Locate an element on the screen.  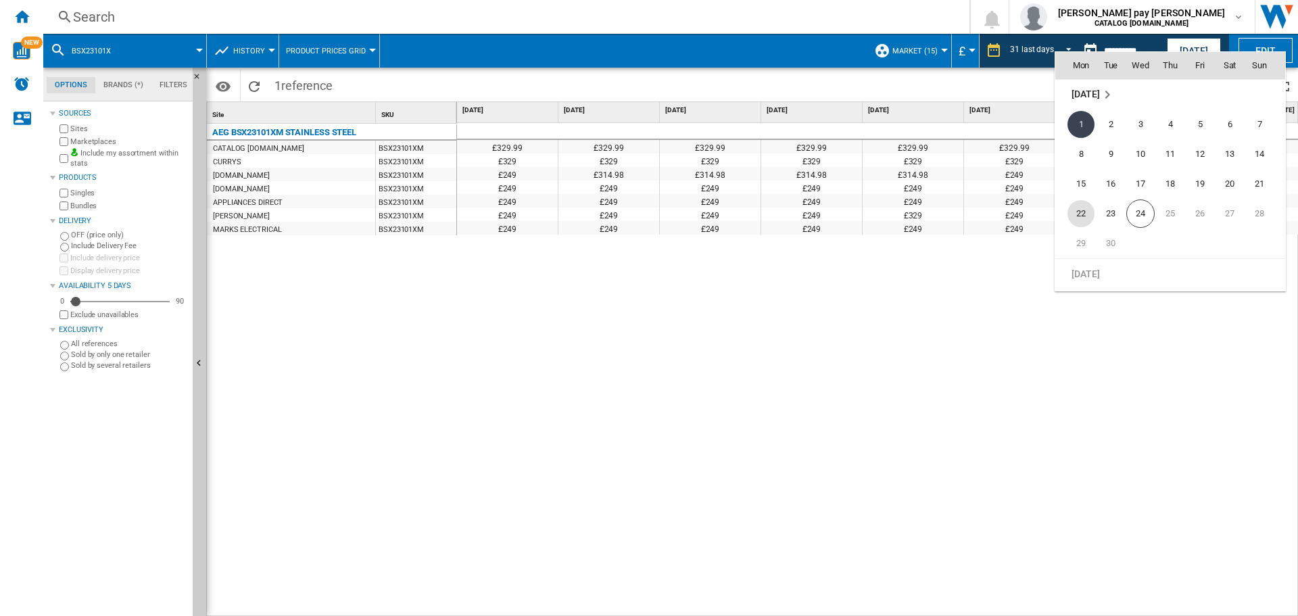
span: 19 is located at coordinates (1200, 184).